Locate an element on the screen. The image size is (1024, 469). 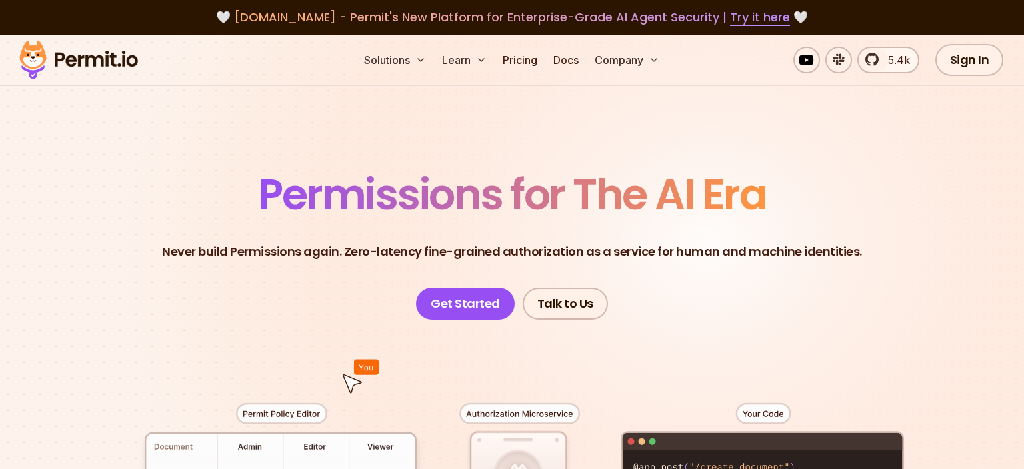
button: Learn is located at coordinates (464, 60).